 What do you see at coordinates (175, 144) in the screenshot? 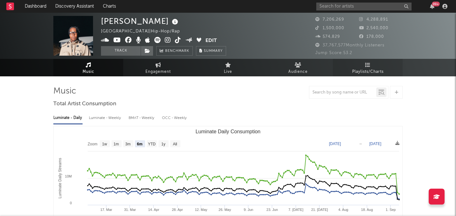
I see `text: All` at bounding box center [175, 144].